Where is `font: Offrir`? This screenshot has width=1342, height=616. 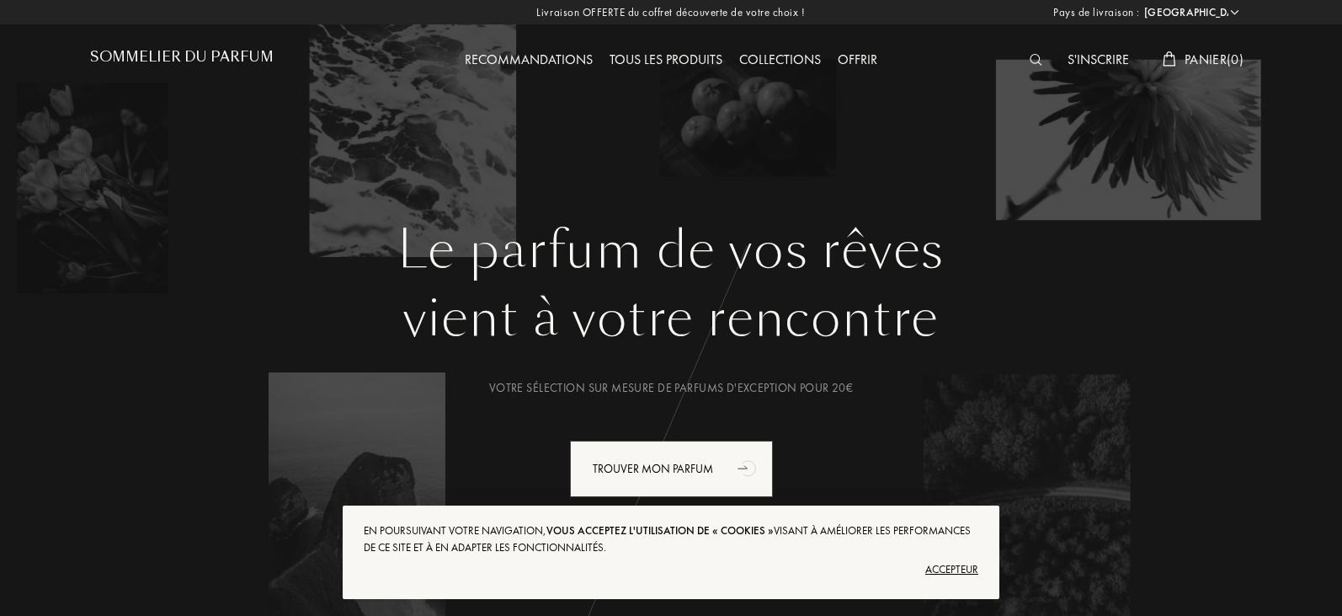
font: Offrir is located at coordinates (857, 59).